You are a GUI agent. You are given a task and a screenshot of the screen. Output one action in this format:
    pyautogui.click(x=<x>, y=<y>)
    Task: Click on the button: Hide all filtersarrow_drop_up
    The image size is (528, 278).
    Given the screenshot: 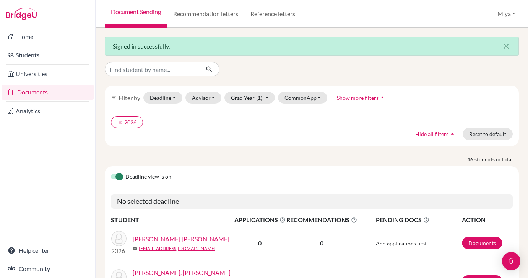 What is the action you would take?
    pyautogui.click(x=436, y=134)
    